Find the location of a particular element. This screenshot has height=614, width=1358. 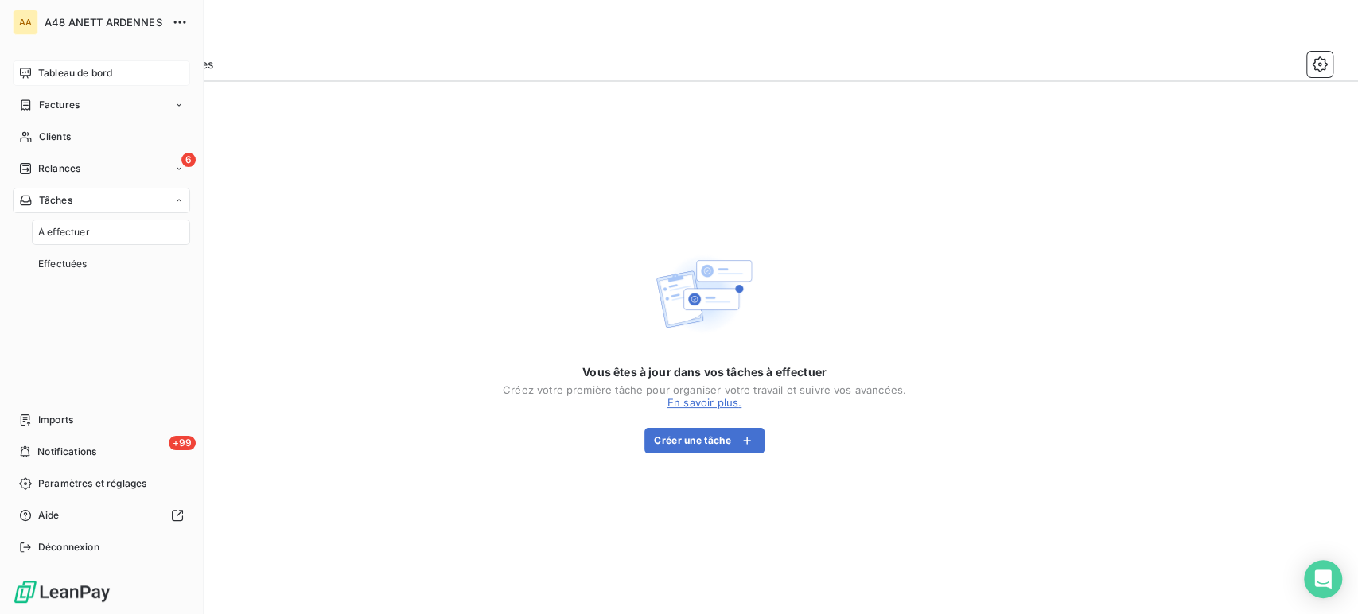

span: Imports is located at coordinates (56, 420).